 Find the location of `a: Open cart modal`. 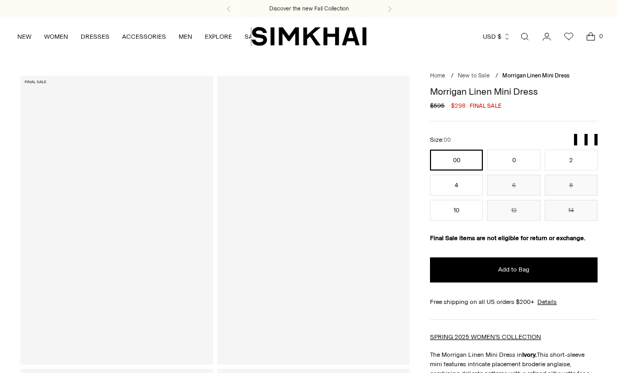

a: Open cart modal is located at coordinates (591, 37).